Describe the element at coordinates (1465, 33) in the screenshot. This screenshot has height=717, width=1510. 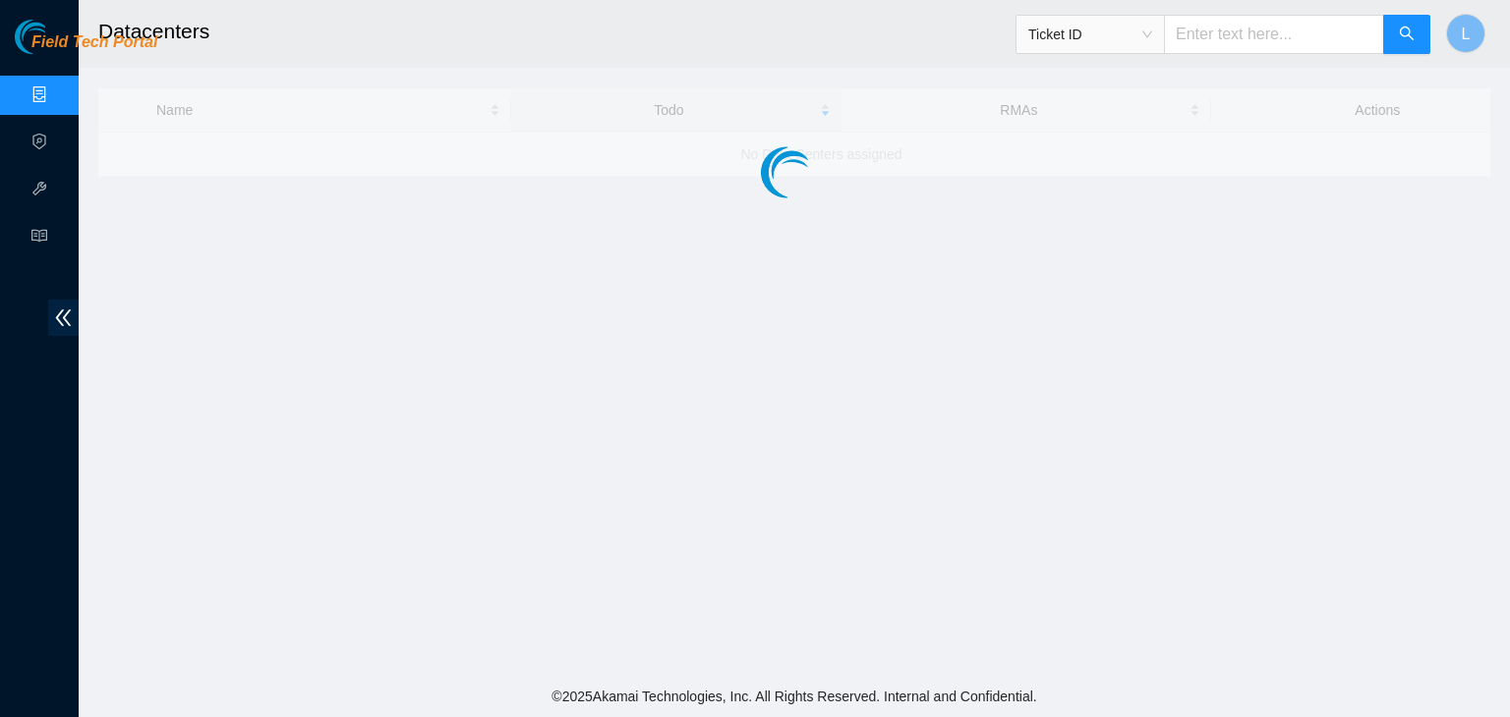
I see `span: L` at that location.